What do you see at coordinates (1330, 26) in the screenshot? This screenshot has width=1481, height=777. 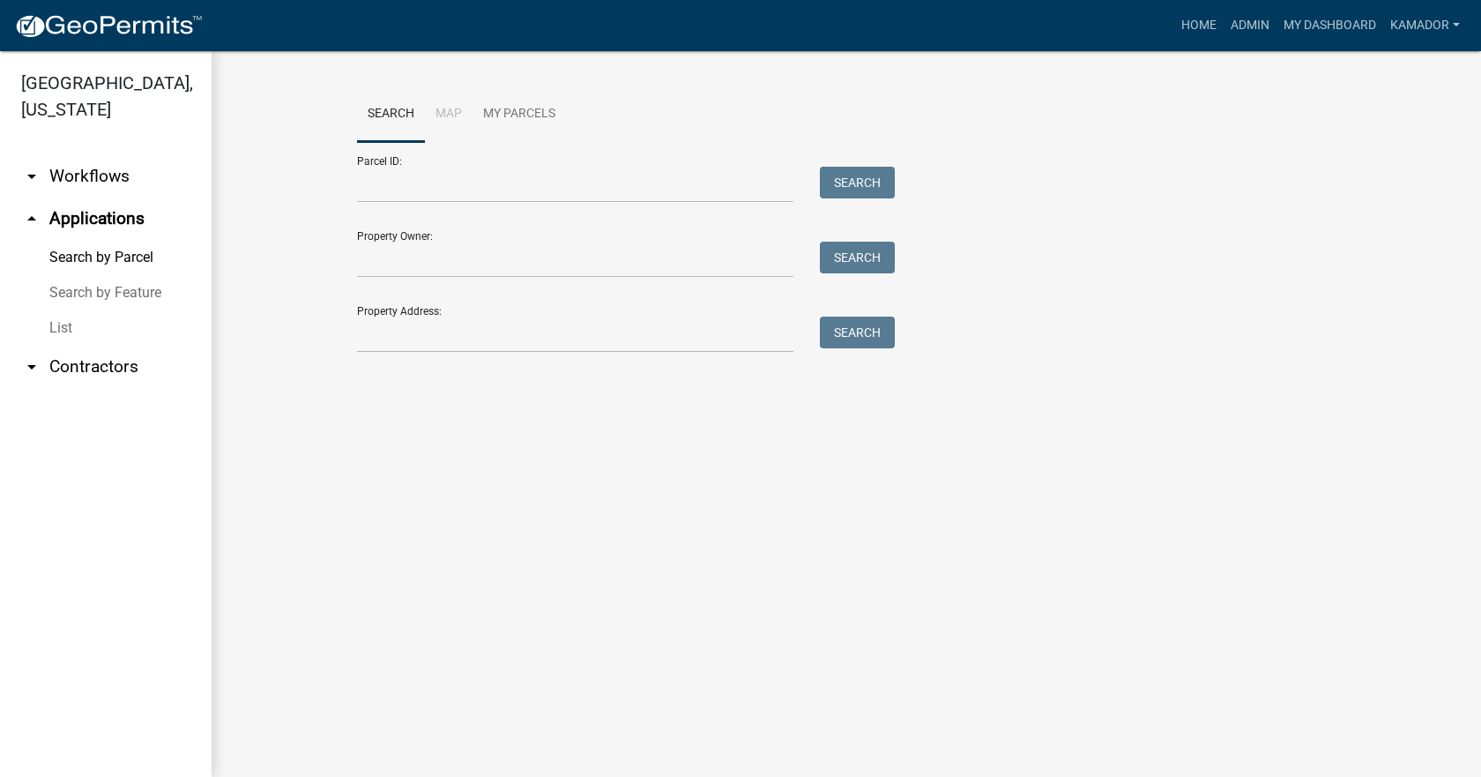 I see `a: My Dashboard` at bounding box center [1330, 26].